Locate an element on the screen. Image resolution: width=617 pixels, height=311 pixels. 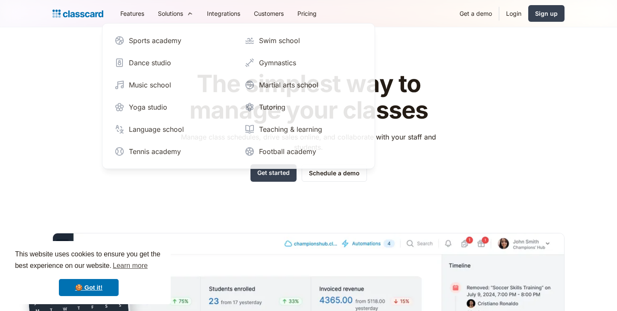
a: Music school is located at coordinates (173, 85).